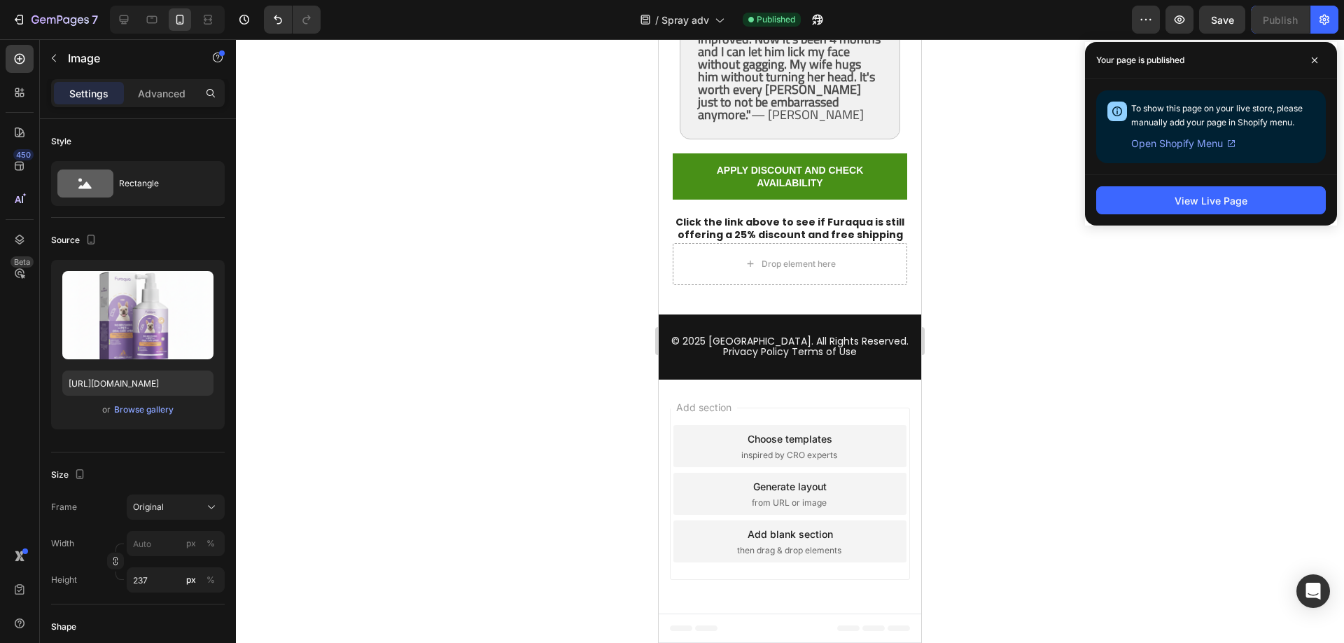  What do you see at coordinates (131, 137) in the screenshot?
I see `p: APPLY DISCOUNT AND CHECK AVAILABILITY` at bounding box center [131, 137].